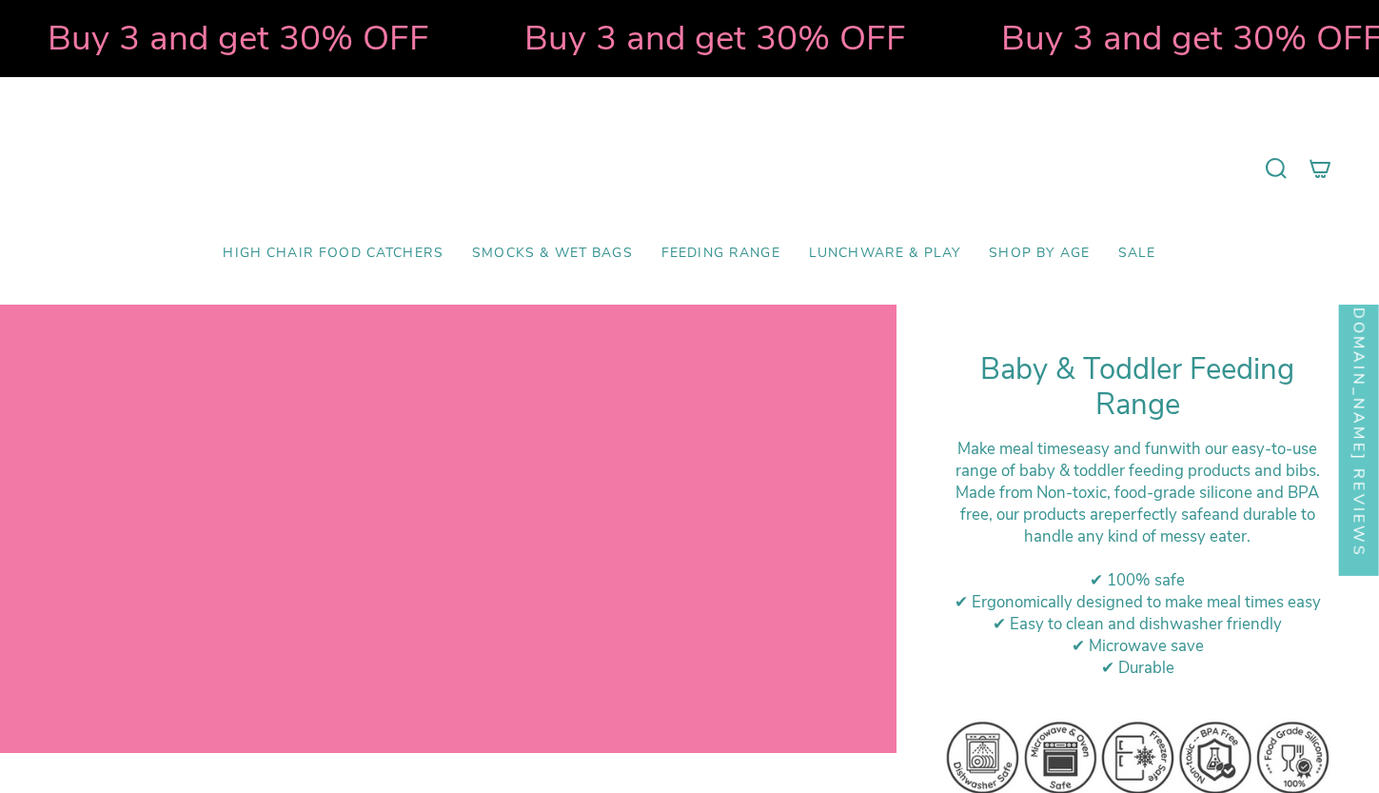 The height and width of the screenshot is (793, 1379). I want to click on div: High Chair Food Catchers, so click(333, 253).